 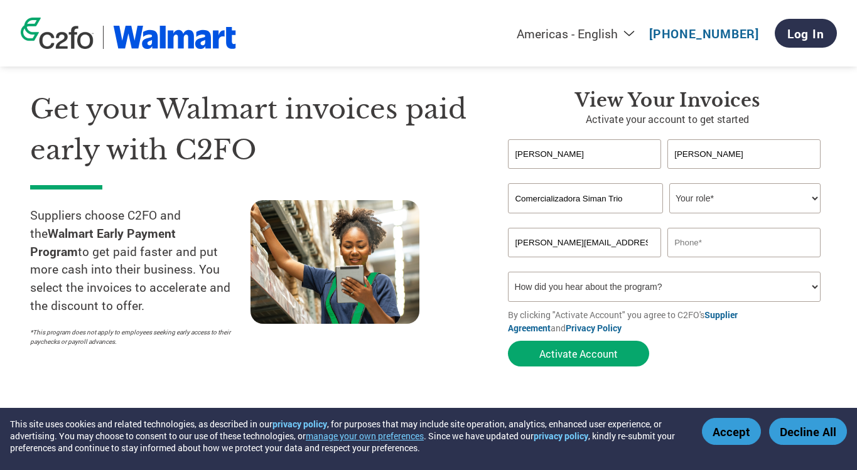 What do you see at coordinates (175, 37) in the screenshot?
I see `img: Walmart` at bounding box center [175, 37].